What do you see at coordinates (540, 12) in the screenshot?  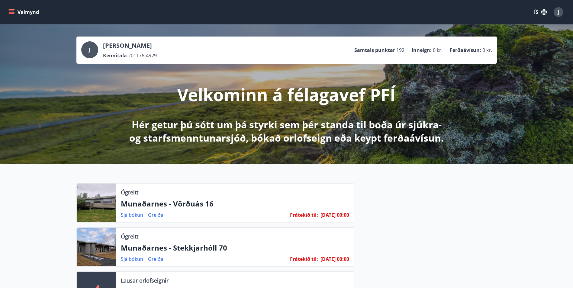 I see `button: ÍS` at bounding box center [540, 12].